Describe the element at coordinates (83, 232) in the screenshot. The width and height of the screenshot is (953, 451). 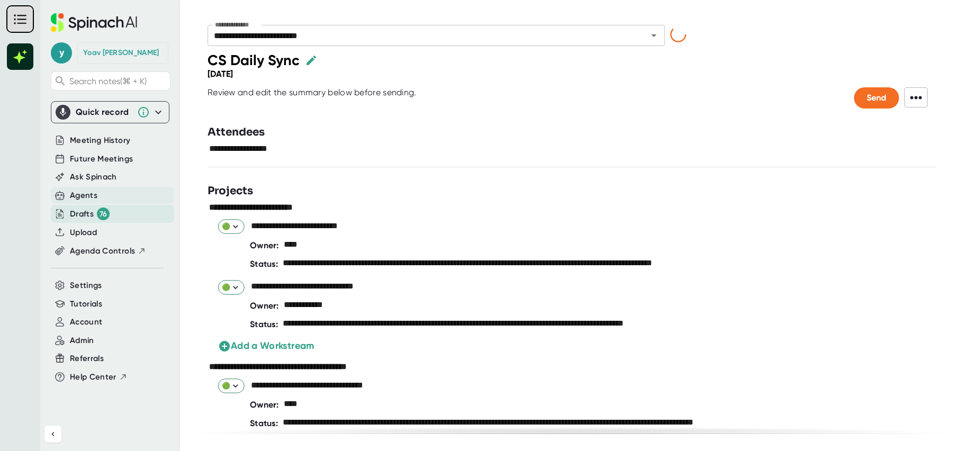
I see `button: Upload` at that location.